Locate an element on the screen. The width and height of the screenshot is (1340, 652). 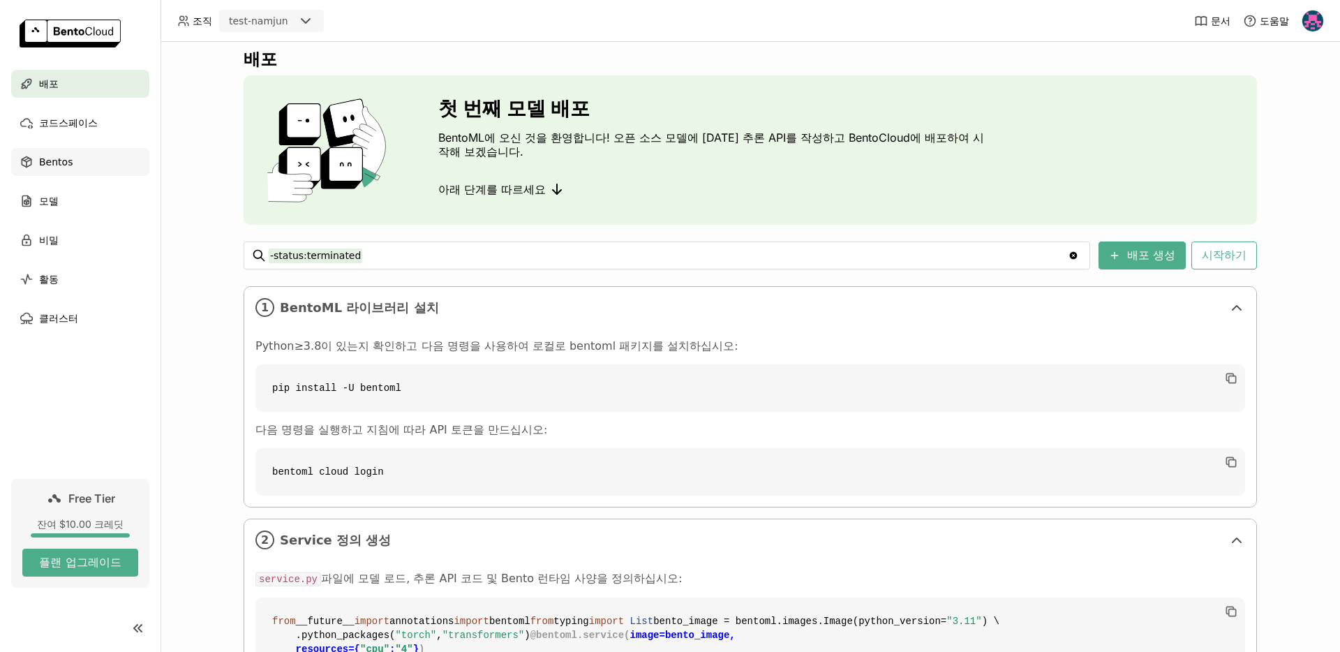
span: 활동 is located at coordinates (49, 279).